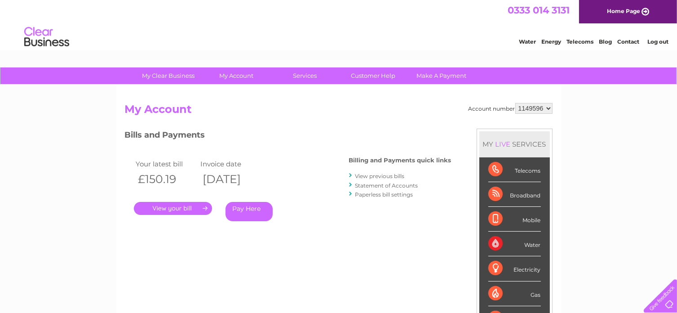 The width and height of the screenshot is (677, 313). What do you see at coordinates (441, 75) in the screenshot?
I see `a: Make A Payment` at bounding box center [441, 75].